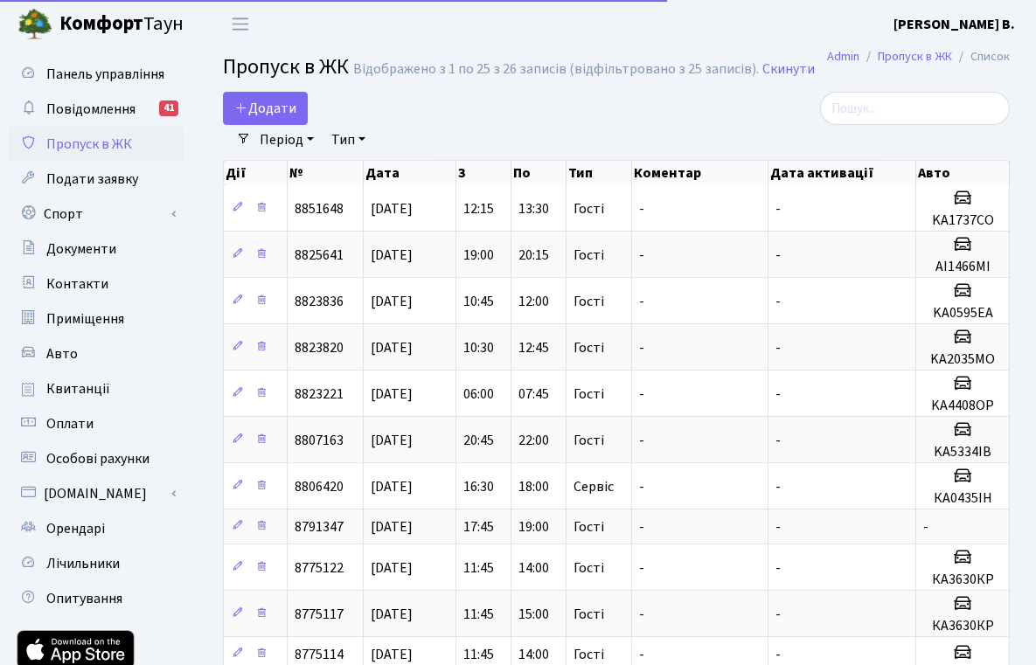 Image resolution: width=1036 pixels, height=665 pixels. Describe the element at coordinates (96, 74) in the screenshot. I see `a: Панель управління` at that location.